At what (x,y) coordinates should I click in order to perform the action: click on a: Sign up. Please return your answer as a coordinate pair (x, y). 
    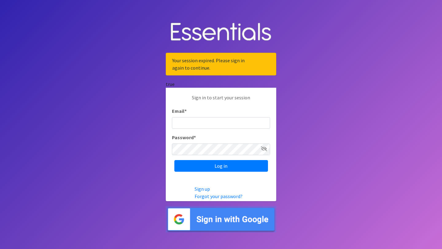
    Looking at the image, I should click on (202, 189).